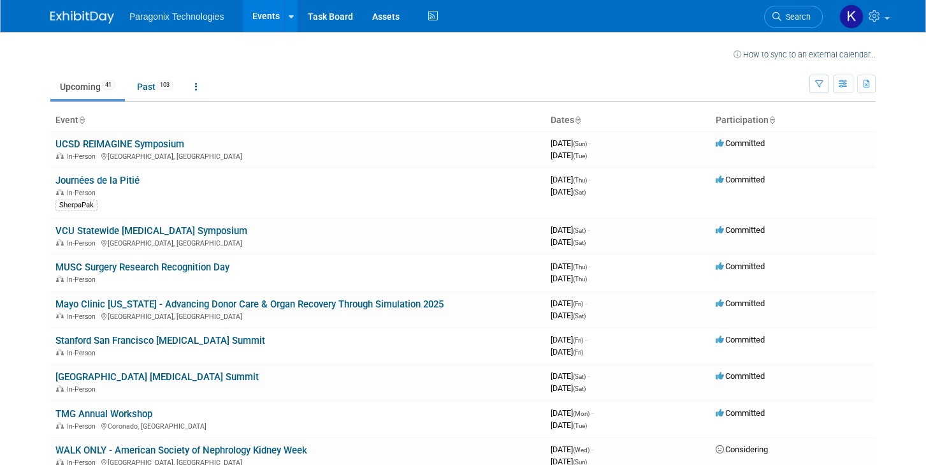  I want to click on th: Participation, so click(793, 120).